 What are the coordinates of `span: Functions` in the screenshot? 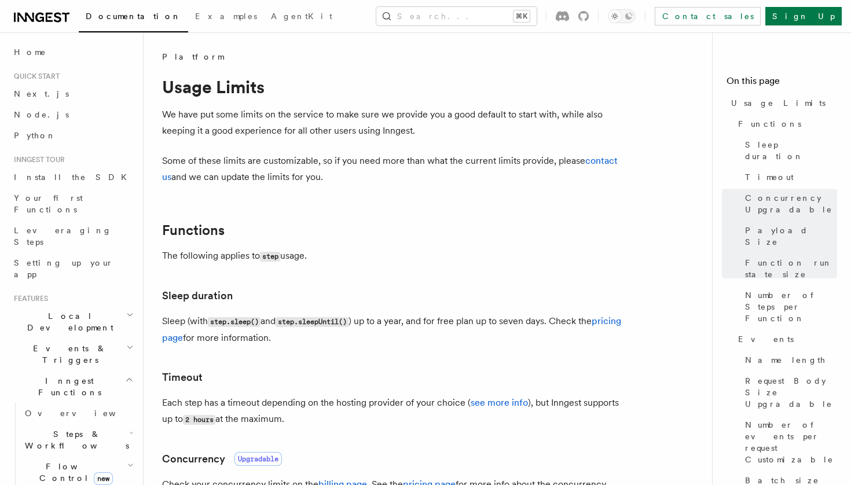 It's located at (769, 124).